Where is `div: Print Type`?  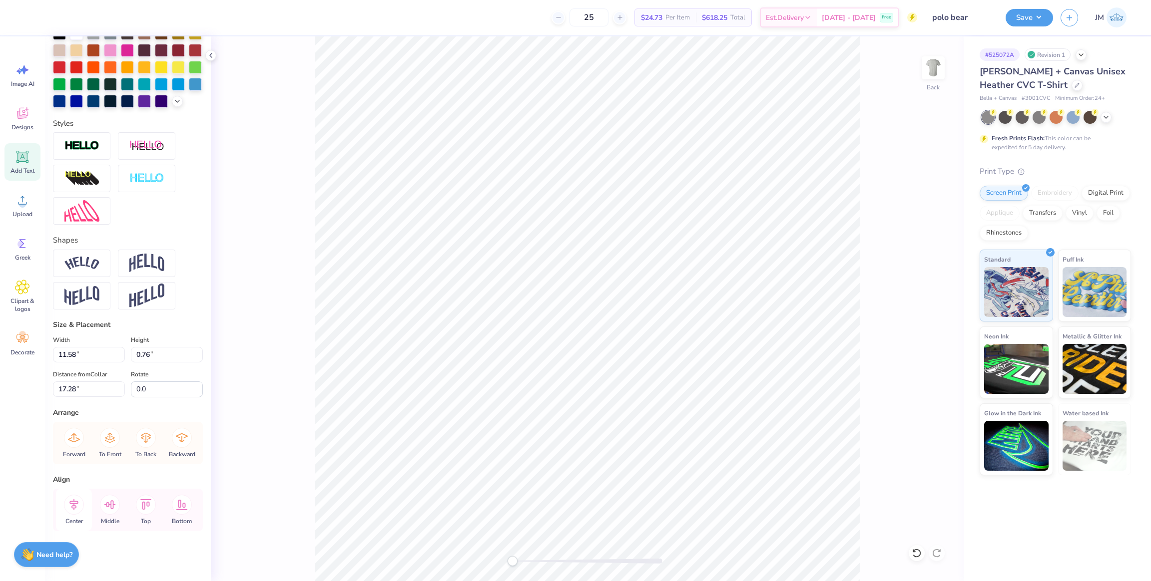
div: Print Type is located at coordinates (1055, 171).